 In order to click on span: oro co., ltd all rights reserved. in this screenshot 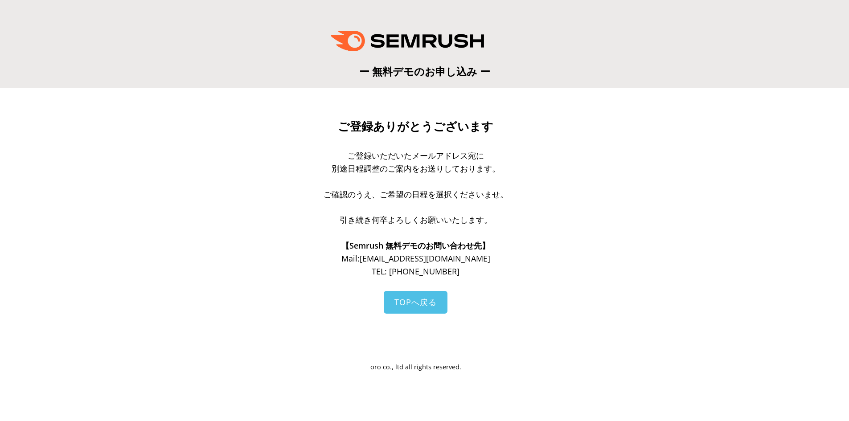, I will do `click(416, 367)`.